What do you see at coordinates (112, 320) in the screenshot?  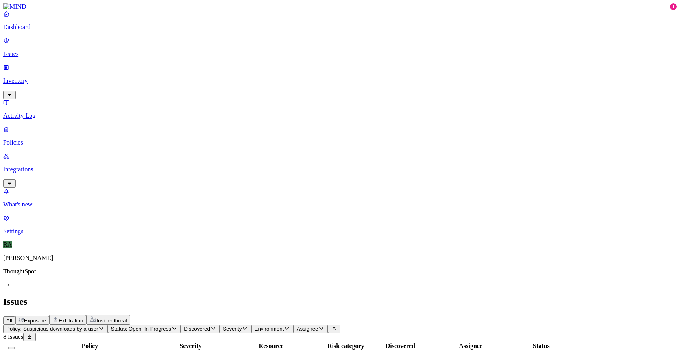 I see `span: Insider threat` at bounding box center [112, 320].